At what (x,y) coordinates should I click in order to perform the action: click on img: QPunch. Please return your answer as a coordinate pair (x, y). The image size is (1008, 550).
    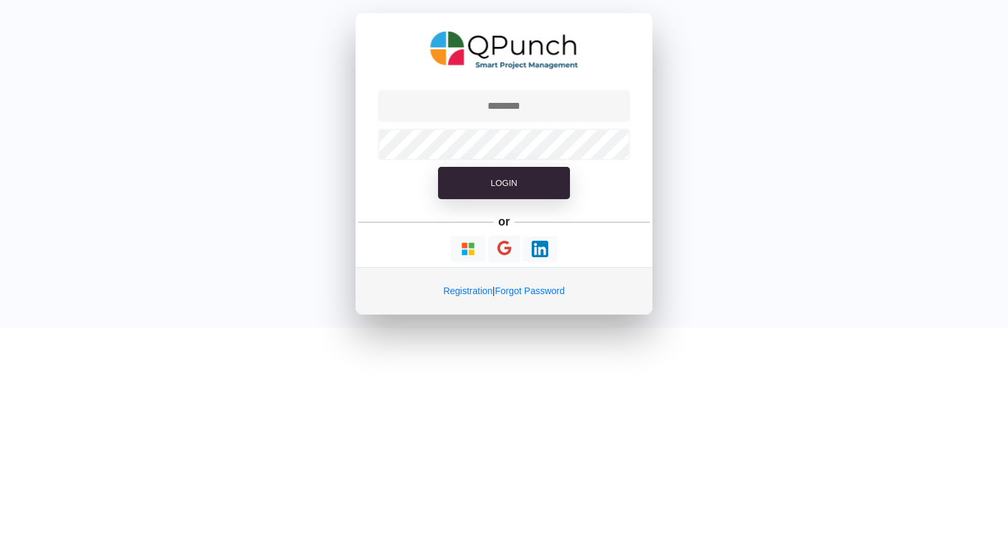
    Looking at the image, I should click on (504, 50).